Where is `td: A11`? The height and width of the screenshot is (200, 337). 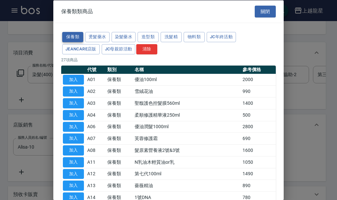
td: A11 is located at coordinates (95, 162).